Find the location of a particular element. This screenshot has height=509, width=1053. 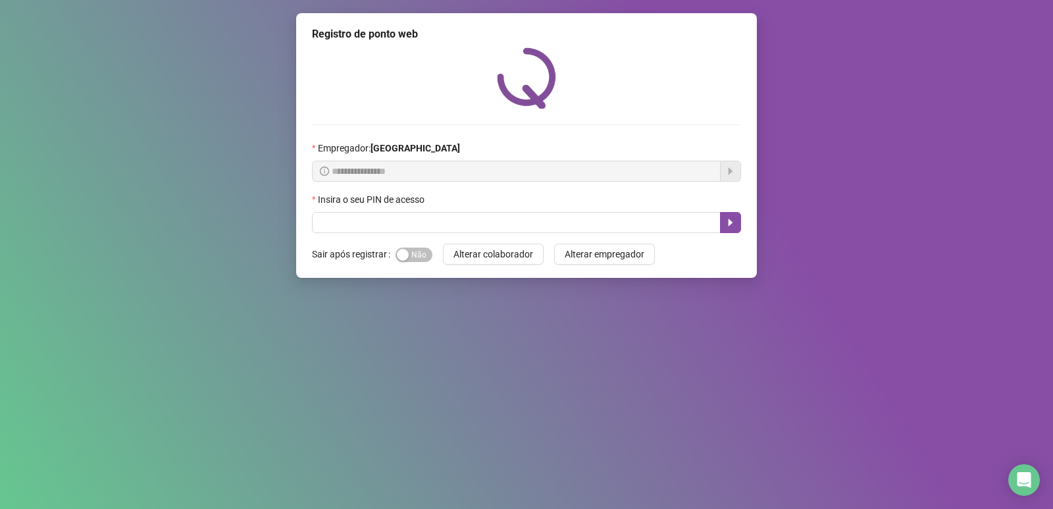

span: Empregador : is located at coordinates (389, 148).